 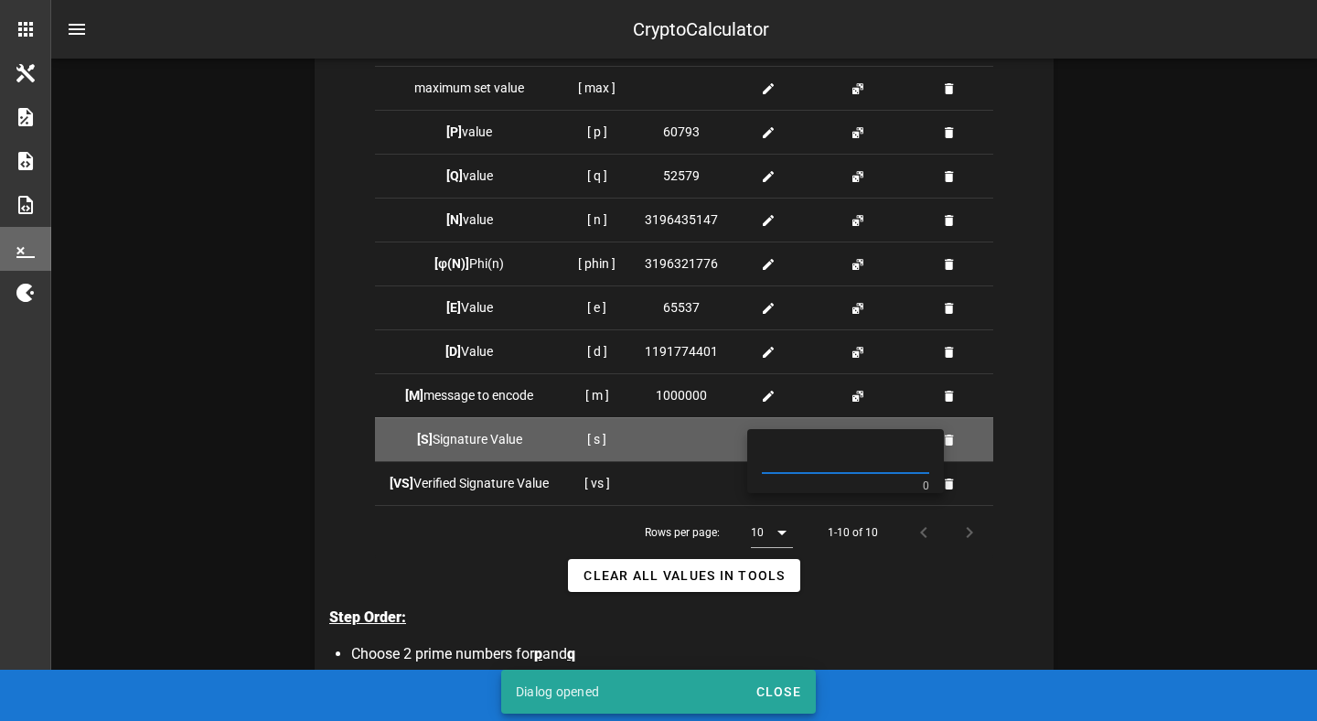 I want to click on div: 0, so click(x=926, y=487).